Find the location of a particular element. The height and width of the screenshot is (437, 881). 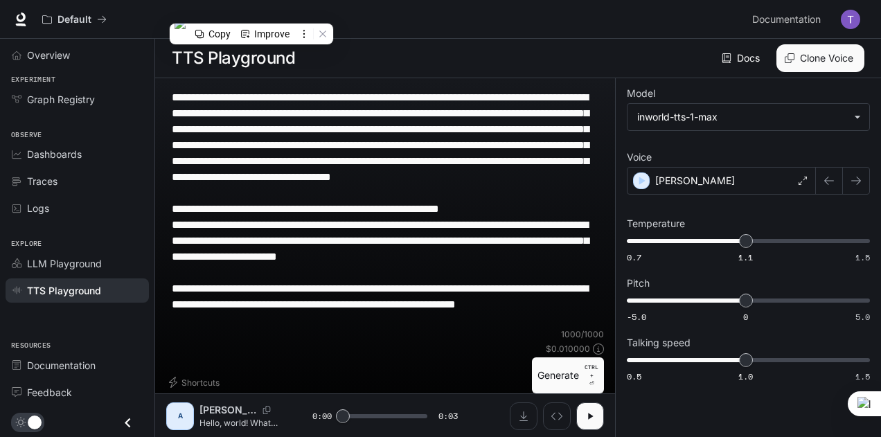

span: Dark mode toggle is located at coordinates (35, 422).